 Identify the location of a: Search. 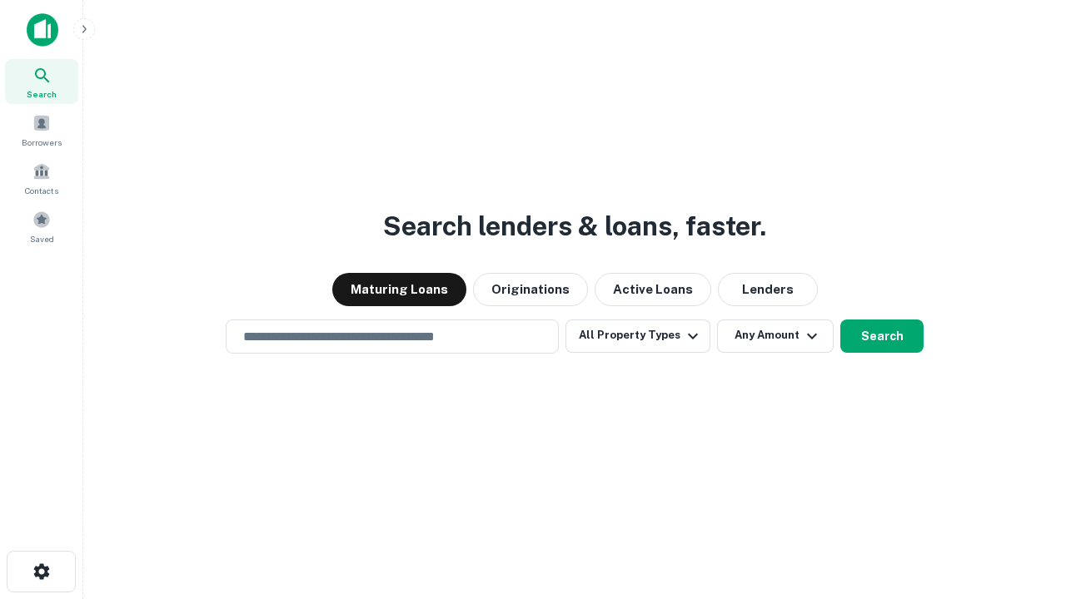
(42, 82).